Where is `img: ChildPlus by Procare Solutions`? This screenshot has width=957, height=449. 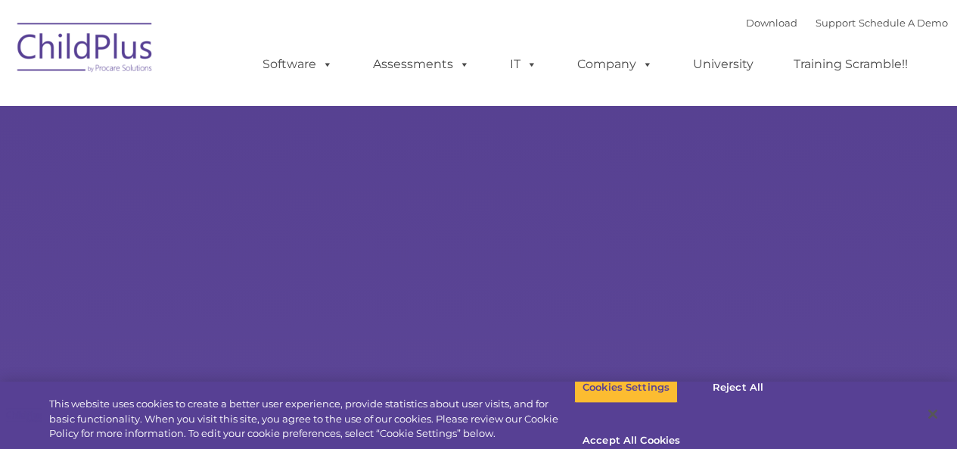 img: ChildPlus by Procare Solutions is located at coordinates (86, 50).